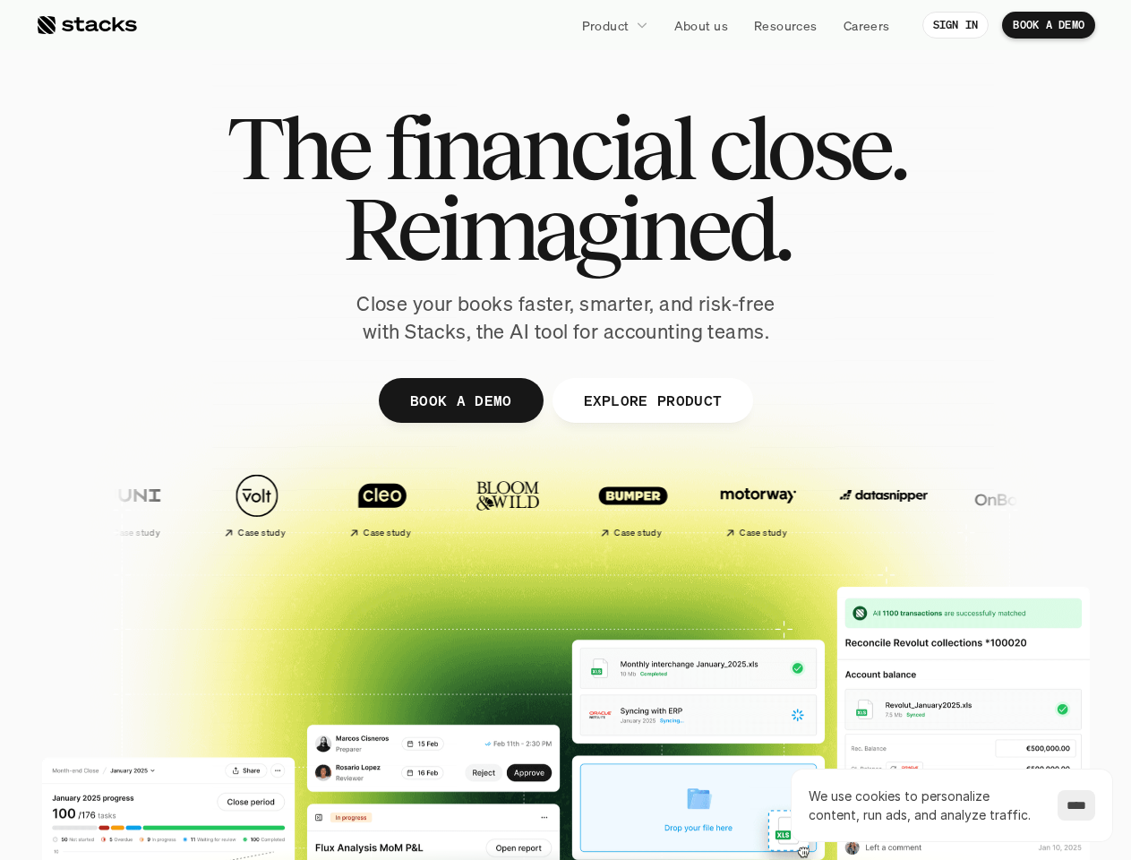  I want to click on a: SIGN IN, so click(955, 25).